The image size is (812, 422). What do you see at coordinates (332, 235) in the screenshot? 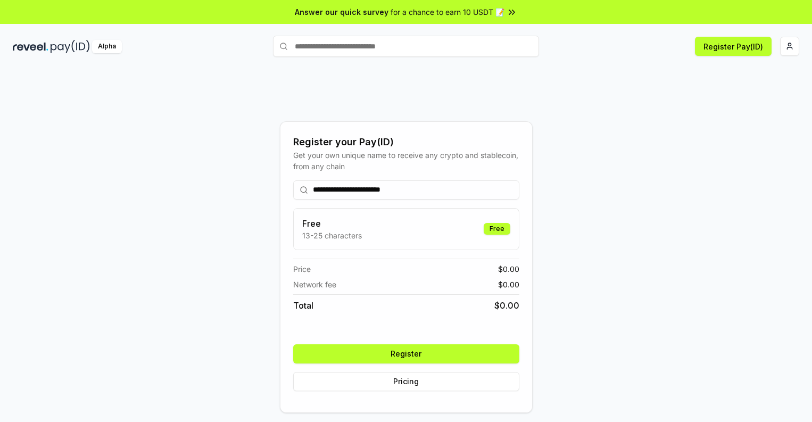
I see `p: 13-25 characters` at bounding box center [332, 235].